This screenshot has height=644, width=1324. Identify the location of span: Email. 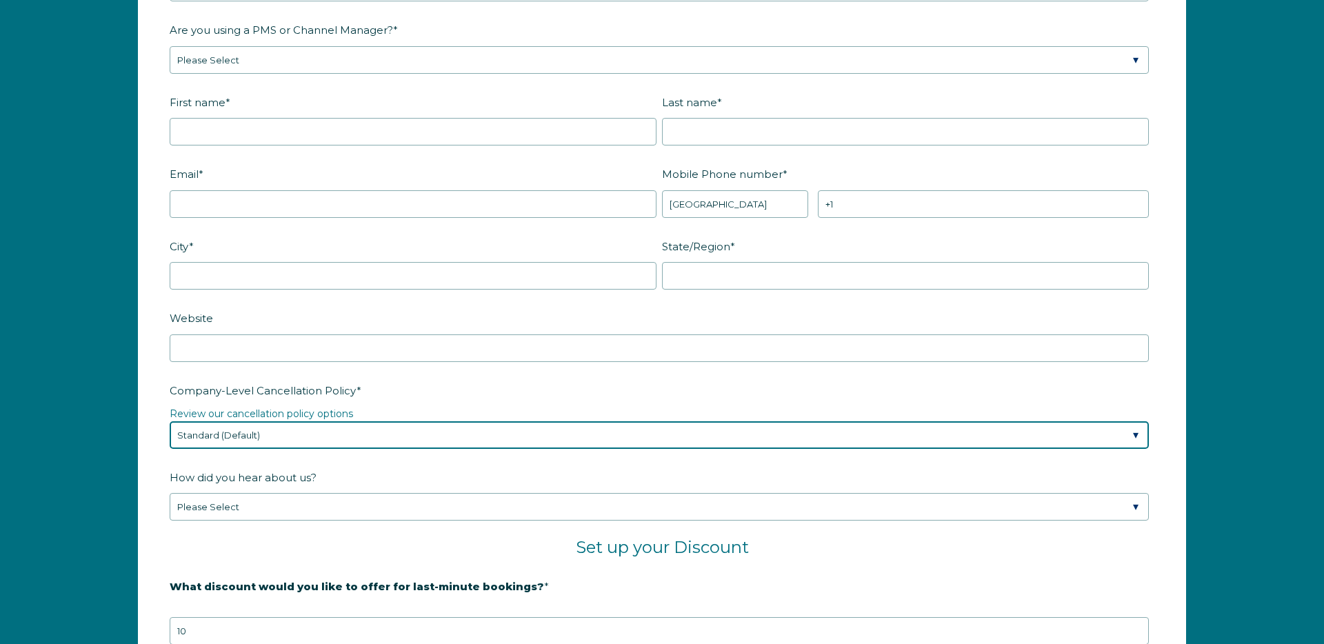
(184, 174).